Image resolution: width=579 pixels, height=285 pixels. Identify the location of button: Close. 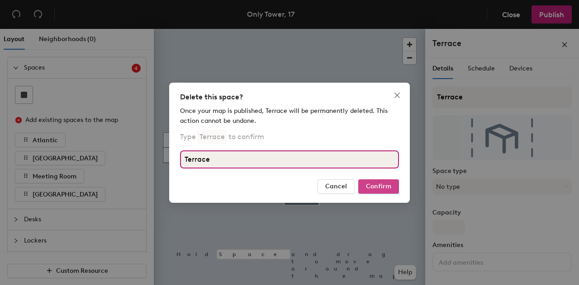
(397, 95).